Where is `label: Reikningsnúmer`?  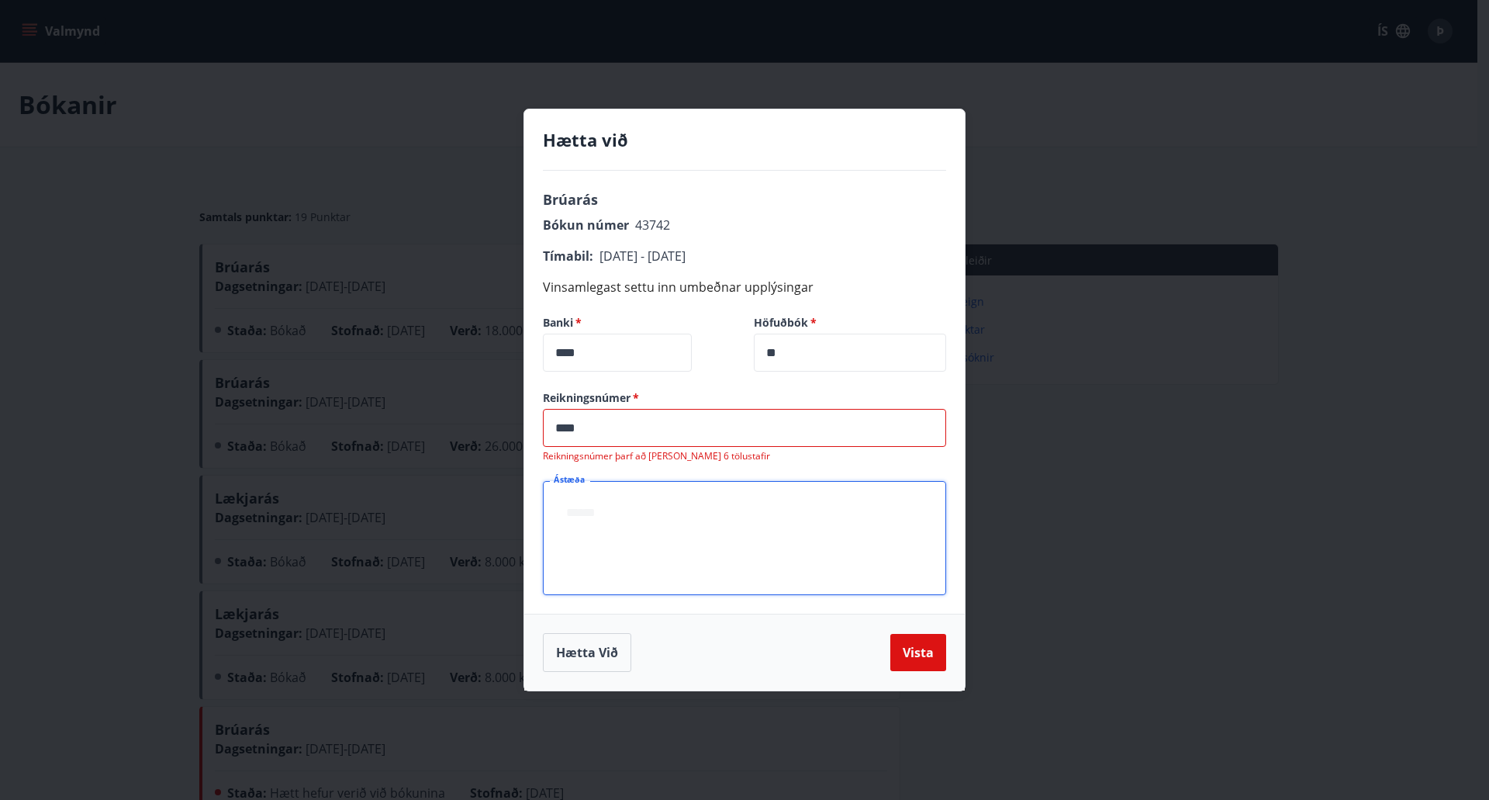 label: Reikningsnúmer is located at coordinates (745, 398).